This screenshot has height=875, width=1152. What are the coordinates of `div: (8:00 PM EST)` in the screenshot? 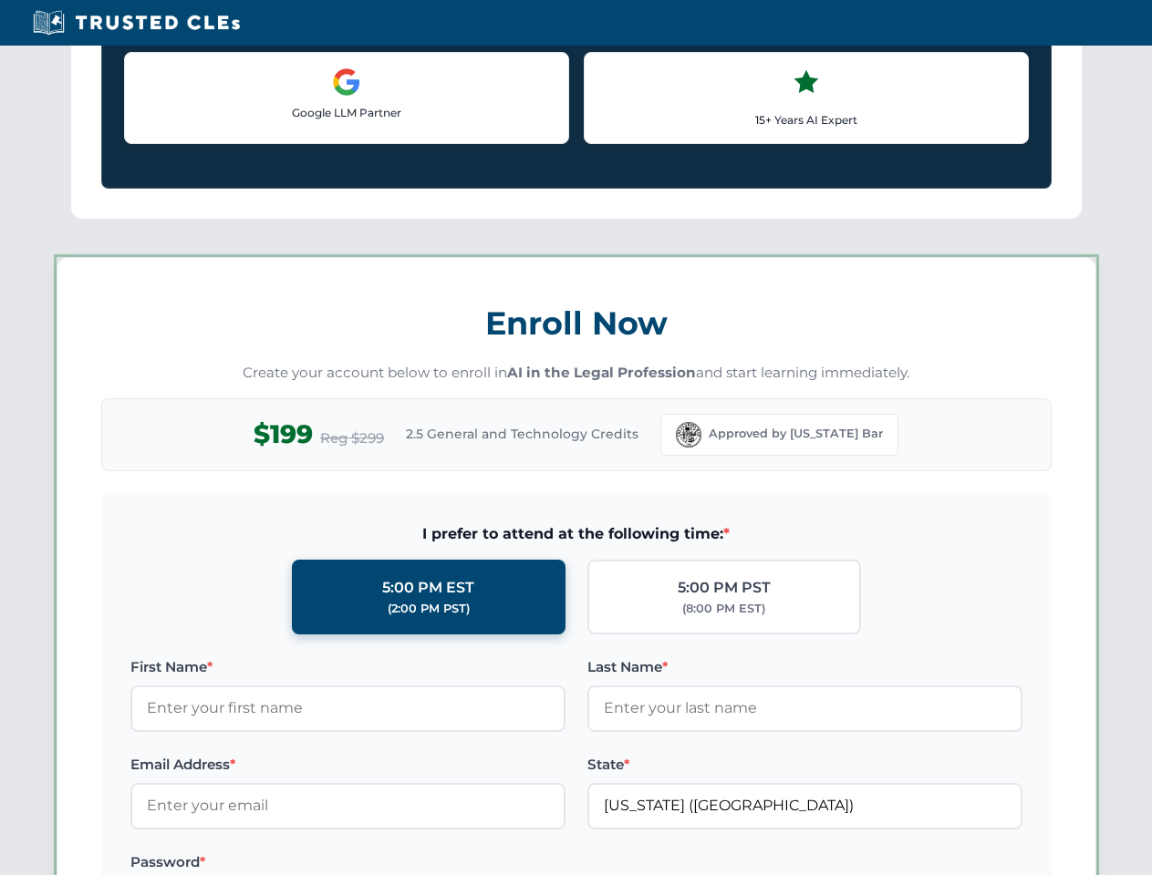 It's located at (723, 609).